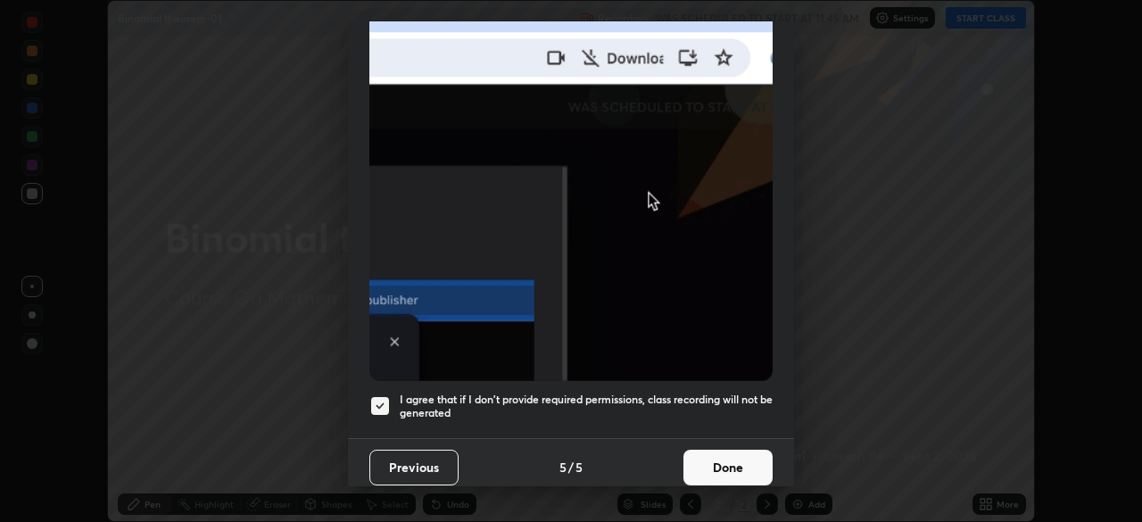 The height and width of the screenshot is (522, 1142). Describe the element at coordinates (414, 468) in the screenshot. I see `button: Previous` at that location.